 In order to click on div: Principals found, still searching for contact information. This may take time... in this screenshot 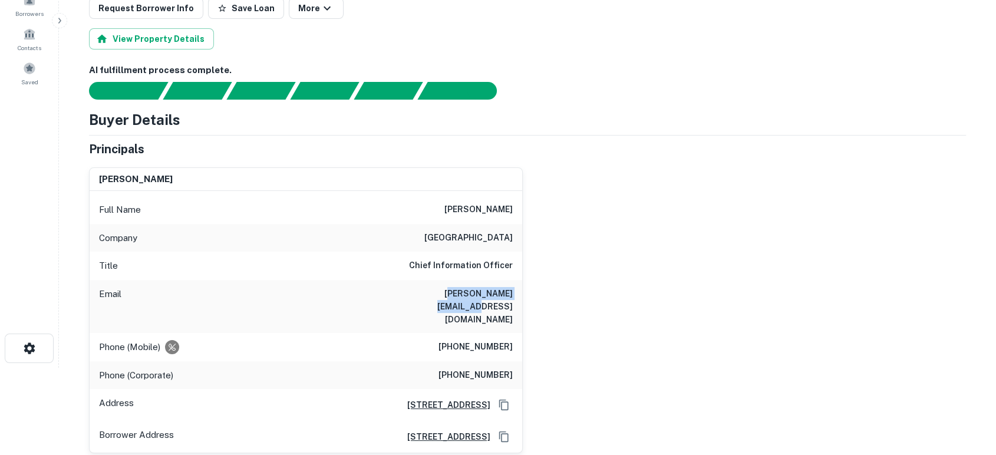, I will do `click(388, 91)`.